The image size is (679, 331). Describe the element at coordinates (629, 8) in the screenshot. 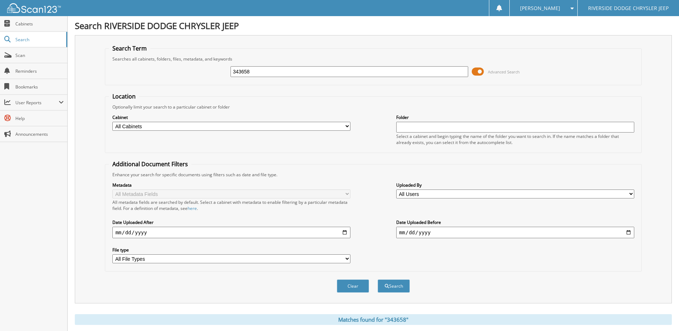

I see `span: RIVERSIDE DODGE CHRYSLER JEEP` at that location.